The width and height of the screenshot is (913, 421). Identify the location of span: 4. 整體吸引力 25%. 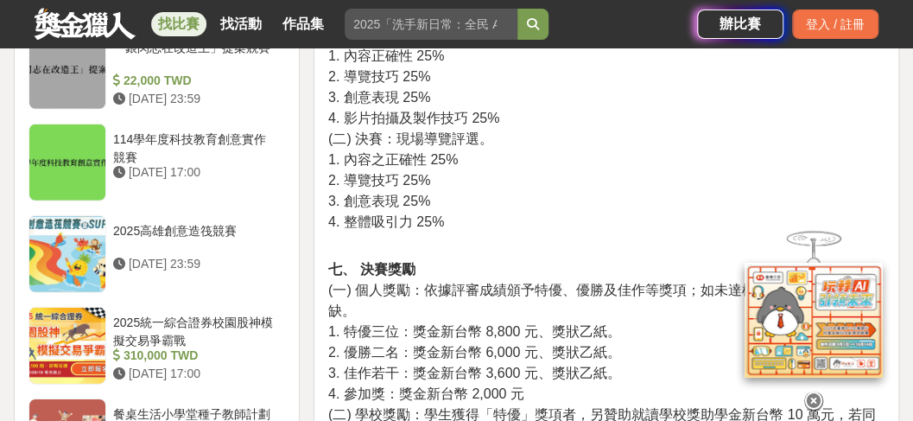
(386, 221).